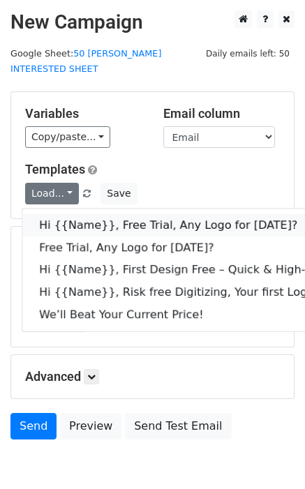  Describe the element at coordinates (68, 137) in the screenshot. I see `a: Copy/paste...` at that location.